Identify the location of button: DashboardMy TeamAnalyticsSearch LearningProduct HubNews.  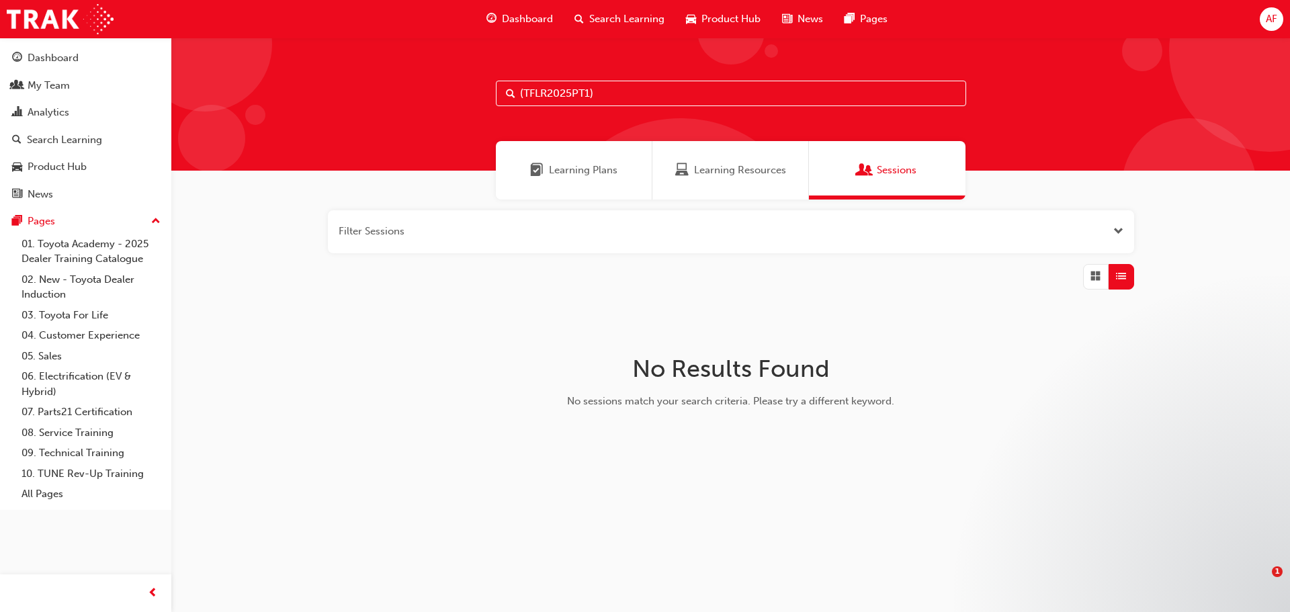
(85, 126).